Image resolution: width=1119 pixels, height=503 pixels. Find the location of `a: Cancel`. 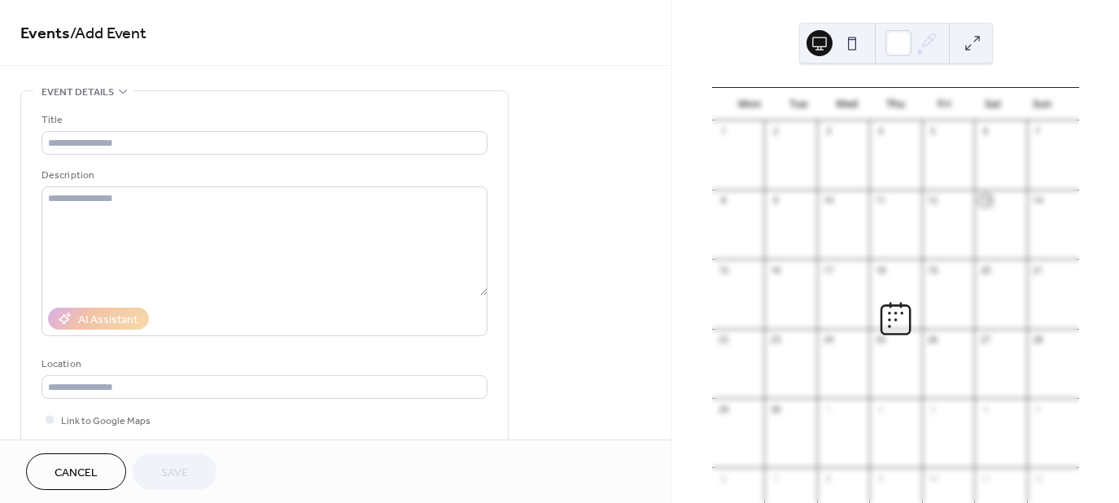

a: Cancel is located at coordinates (76, 471).